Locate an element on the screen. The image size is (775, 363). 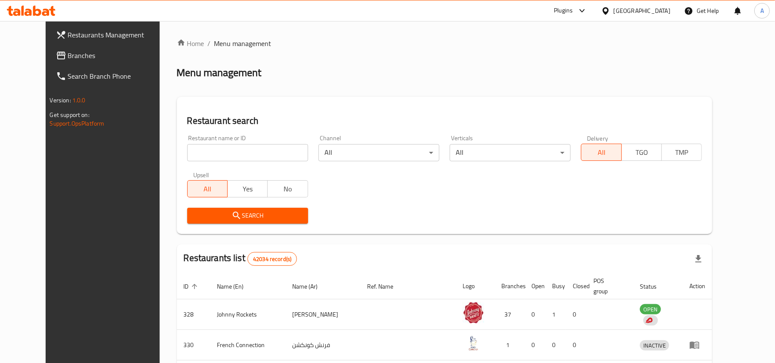
span: ID is located at coordinates (192, 287).